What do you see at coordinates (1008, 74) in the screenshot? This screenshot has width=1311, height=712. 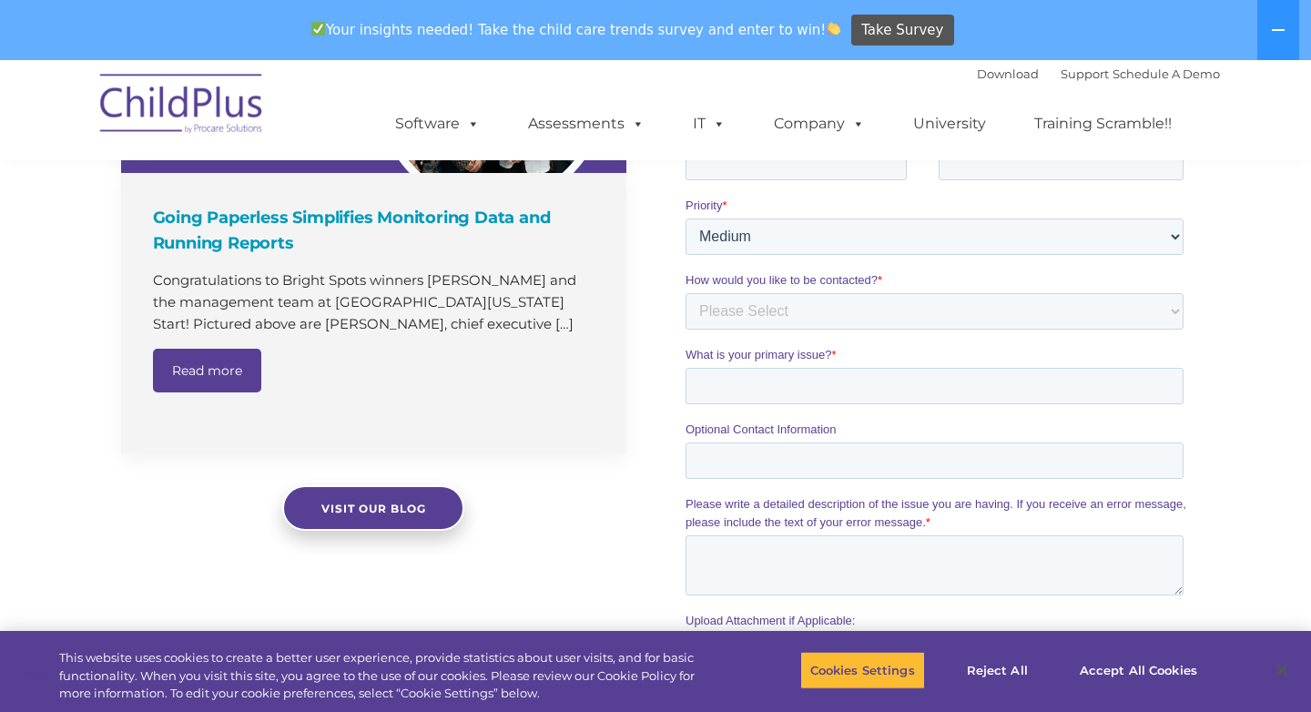 I see `a: Download` at bounding box center [1008, 74].